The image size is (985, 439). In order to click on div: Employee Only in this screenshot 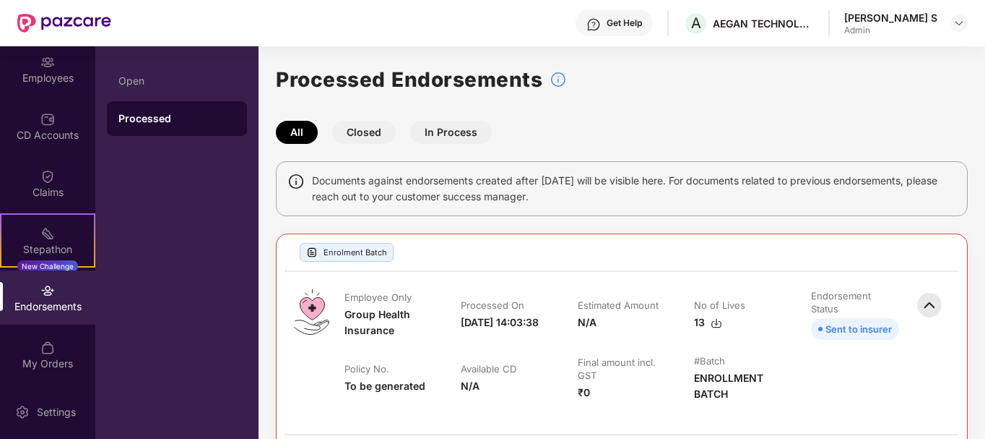, I will do `click(378, 297)`.